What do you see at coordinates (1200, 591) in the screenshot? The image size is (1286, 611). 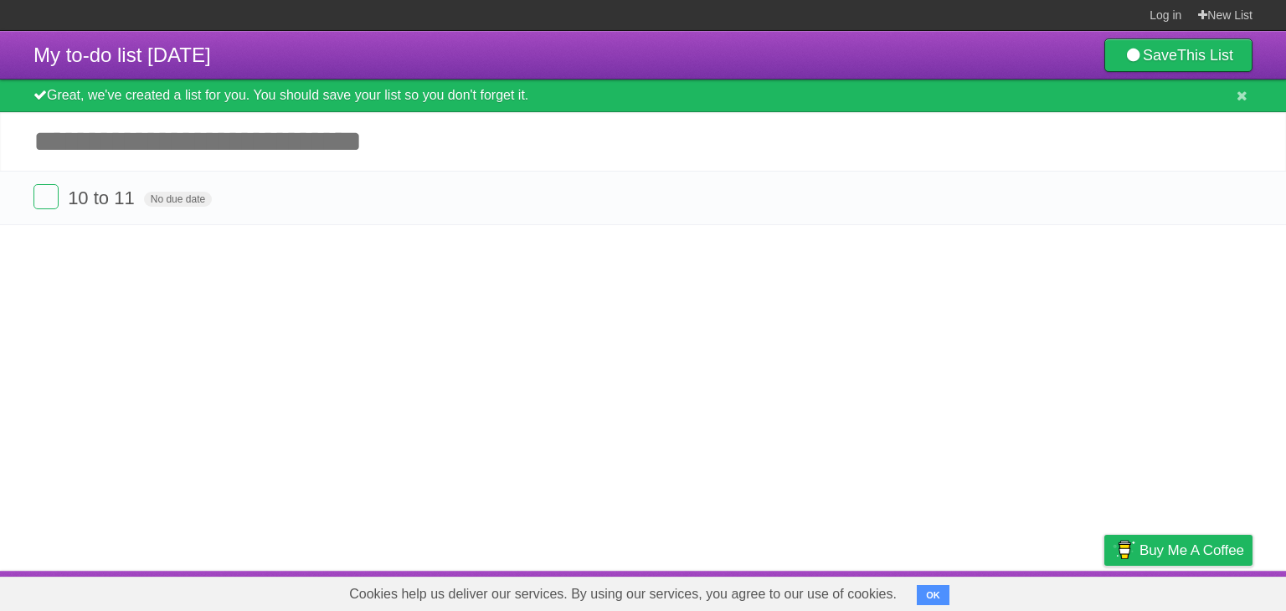 I see `a: Suggest a feature` at bounding box center [1200, 591].